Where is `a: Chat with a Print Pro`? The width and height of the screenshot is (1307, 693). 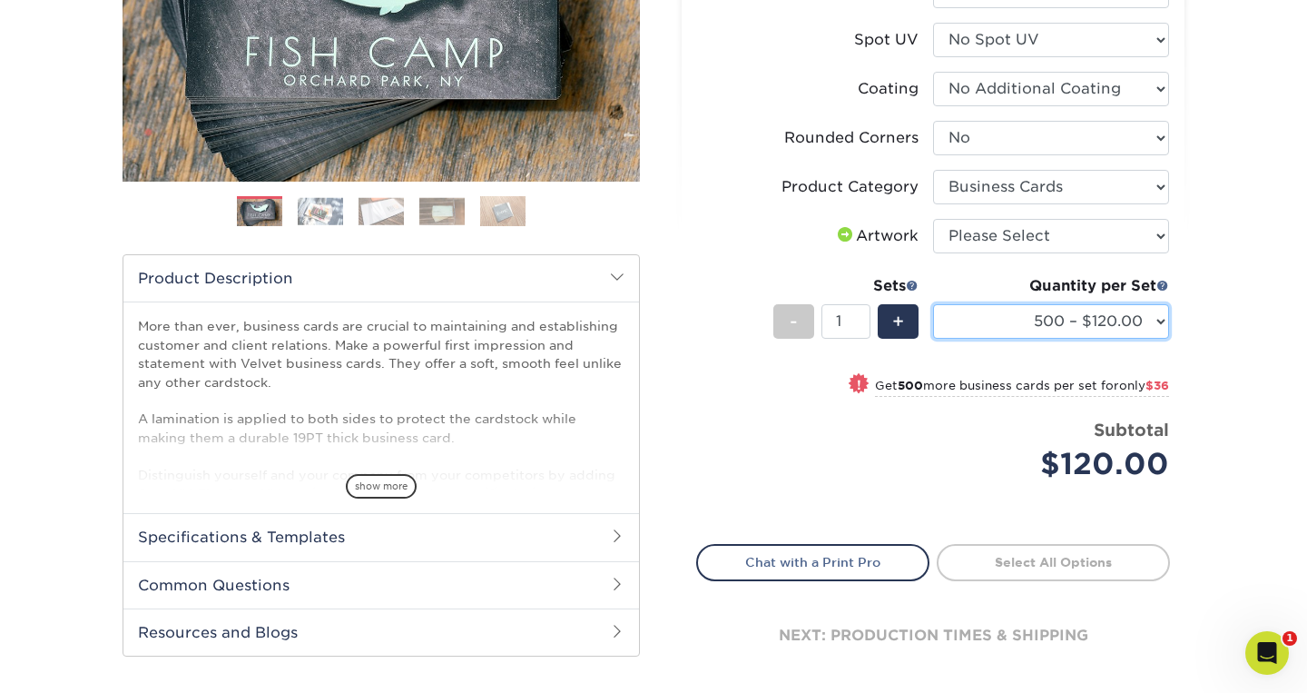 a: Chat with a Print Pro is located at coordinates (813, 562).